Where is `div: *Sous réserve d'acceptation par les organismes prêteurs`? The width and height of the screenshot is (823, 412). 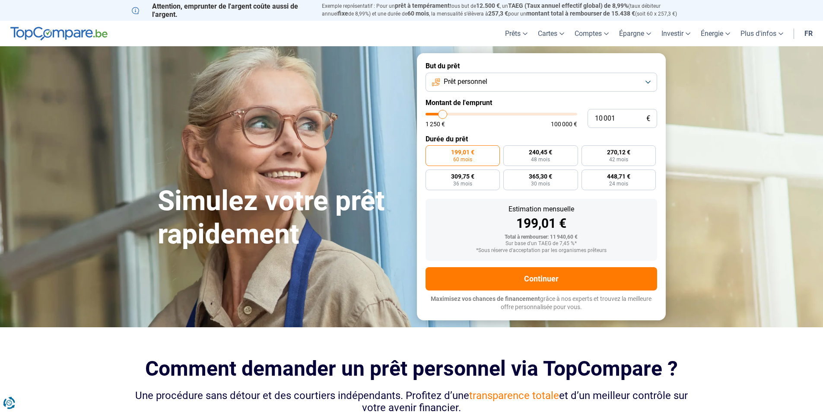 div: *Sous réserve d'acceptation par les organismes prêteurs is located at coordinates (542, 251).